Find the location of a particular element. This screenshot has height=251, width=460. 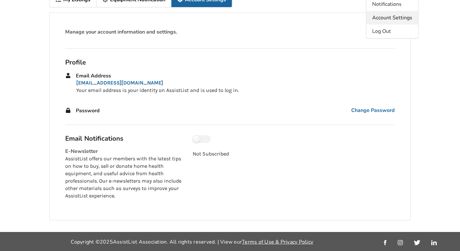

div: Profile is located at coordinates (230, 62).